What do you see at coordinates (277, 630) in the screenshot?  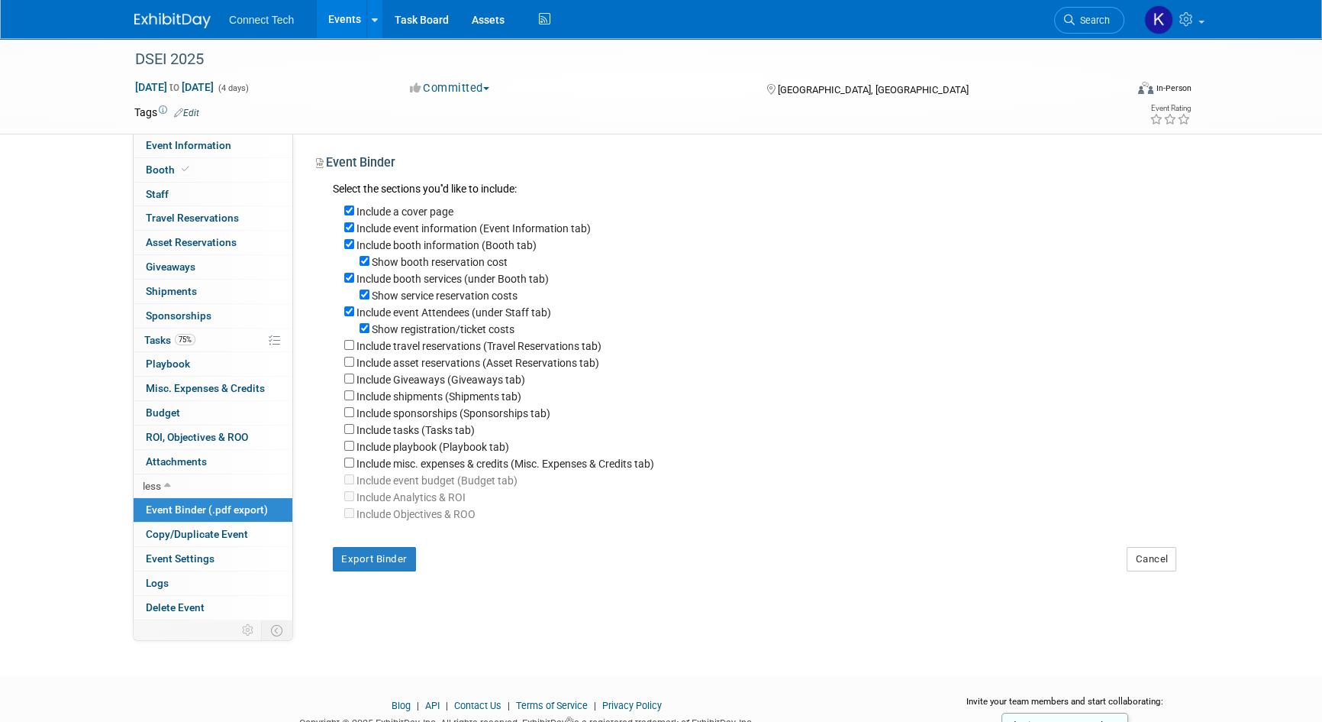 I see `td: Toggle Event Tabs` at bounding box center [277, 630].